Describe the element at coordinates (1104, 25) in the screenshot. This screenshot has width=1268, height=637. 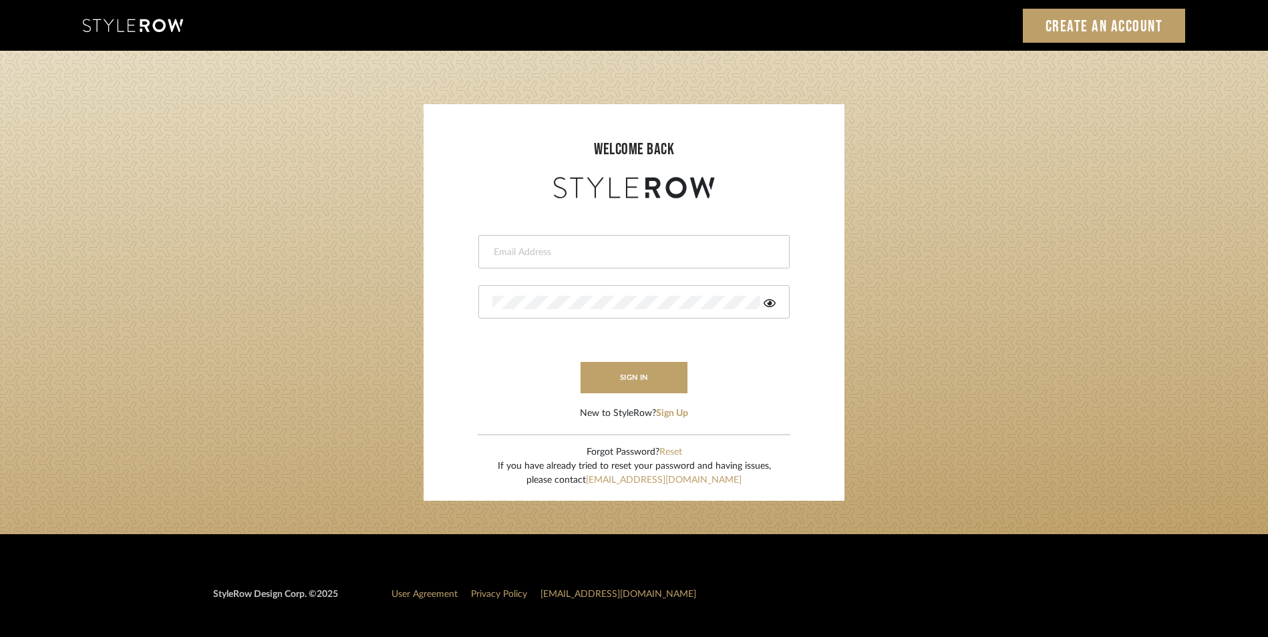
I see `a: Create an Account` at that location.